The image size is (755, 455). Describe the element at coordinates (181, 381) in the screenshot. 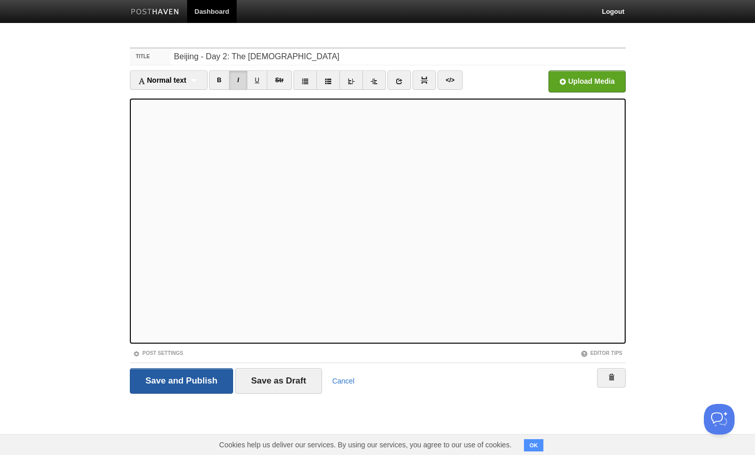

I see `input: Save and Publish` at that location.